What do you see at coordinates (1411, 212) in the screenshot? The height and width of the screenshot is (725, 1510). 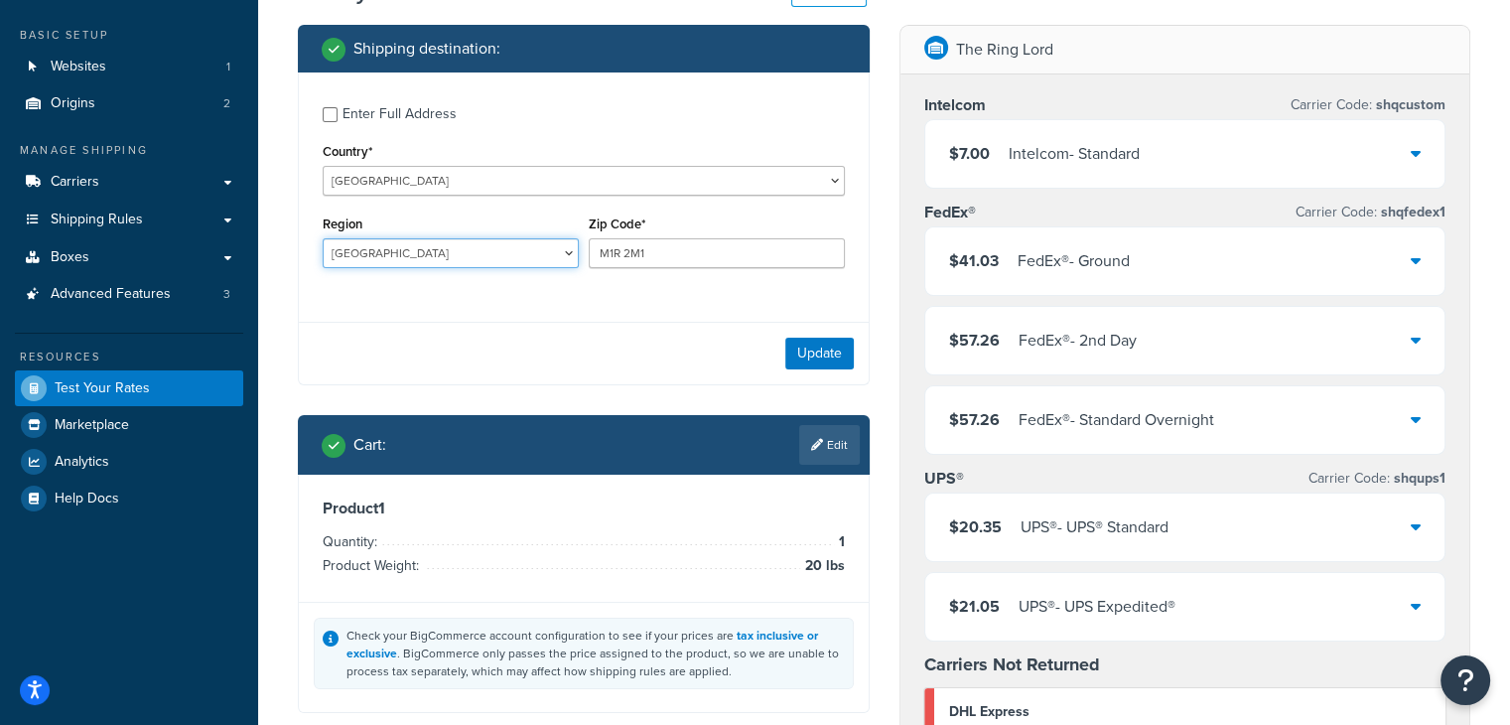 I see `span: shqfedex1` at bounding box center [1411, 212].